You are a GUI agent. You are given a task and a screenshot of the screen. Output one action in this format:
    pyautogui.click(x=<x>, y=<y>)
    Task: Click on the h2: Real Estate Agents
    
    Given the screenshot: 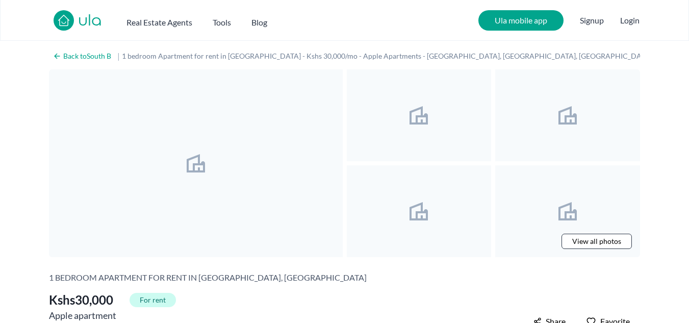 What is the action you would take?
    pyautogui.click(x=159, y=22)
    